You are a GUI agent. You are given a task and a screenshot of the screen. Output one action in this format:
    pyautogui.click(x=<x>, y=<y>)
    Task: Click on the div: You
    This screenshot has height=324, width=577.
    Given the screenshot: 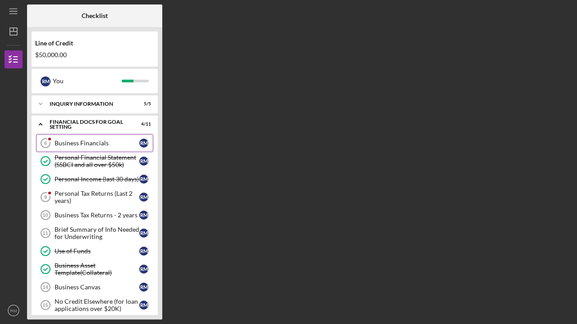 What is the action you would take?
    pyautogui.click(x=87, y=81)
    